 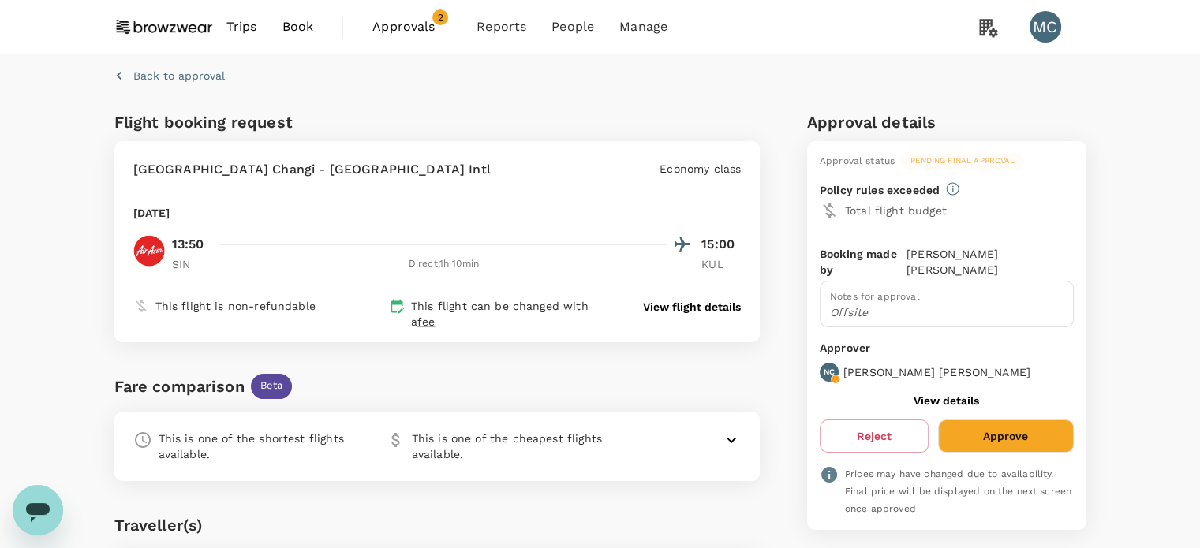 What do you see at coordinates (692, 307) in the screenshot?
I see `p: View flight details` at bounding box center [692, 307].